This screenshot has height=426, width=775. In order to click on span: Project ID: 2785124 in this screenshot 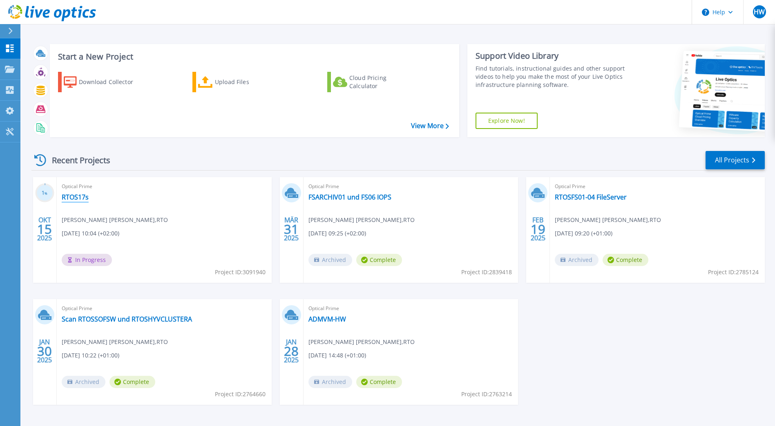, I will do `click(733, 272)`.